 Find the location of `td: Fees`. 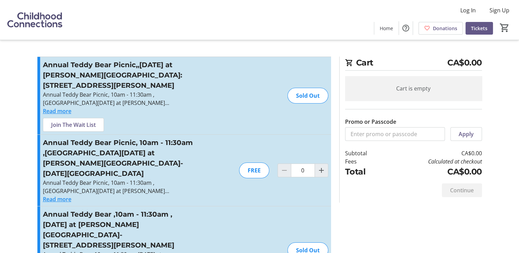

td: Fees is located at coordinates (365, 162).